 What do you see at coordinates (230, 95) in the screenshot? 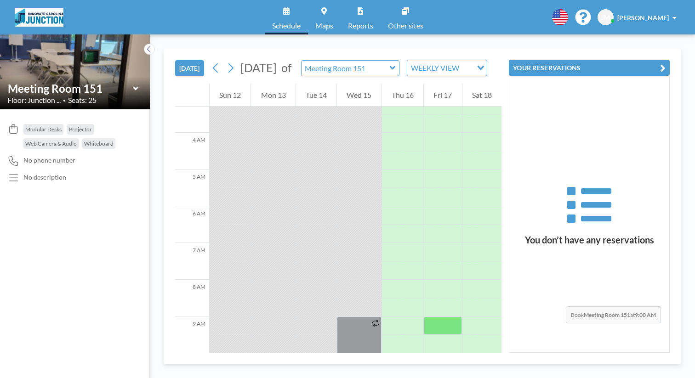
I see `div: Sun 12` at bounding box center [230, 95].